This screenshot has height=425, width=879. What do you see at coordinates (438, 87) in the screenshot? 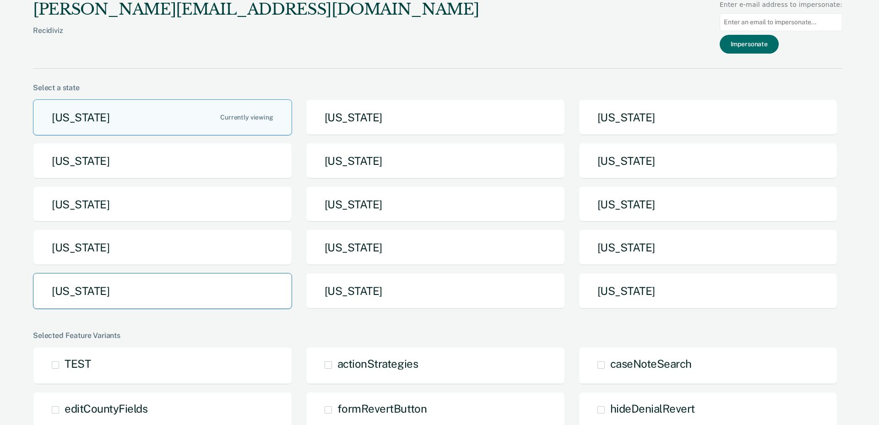
I see `div: Select a state` at bounding box center [438, 87].